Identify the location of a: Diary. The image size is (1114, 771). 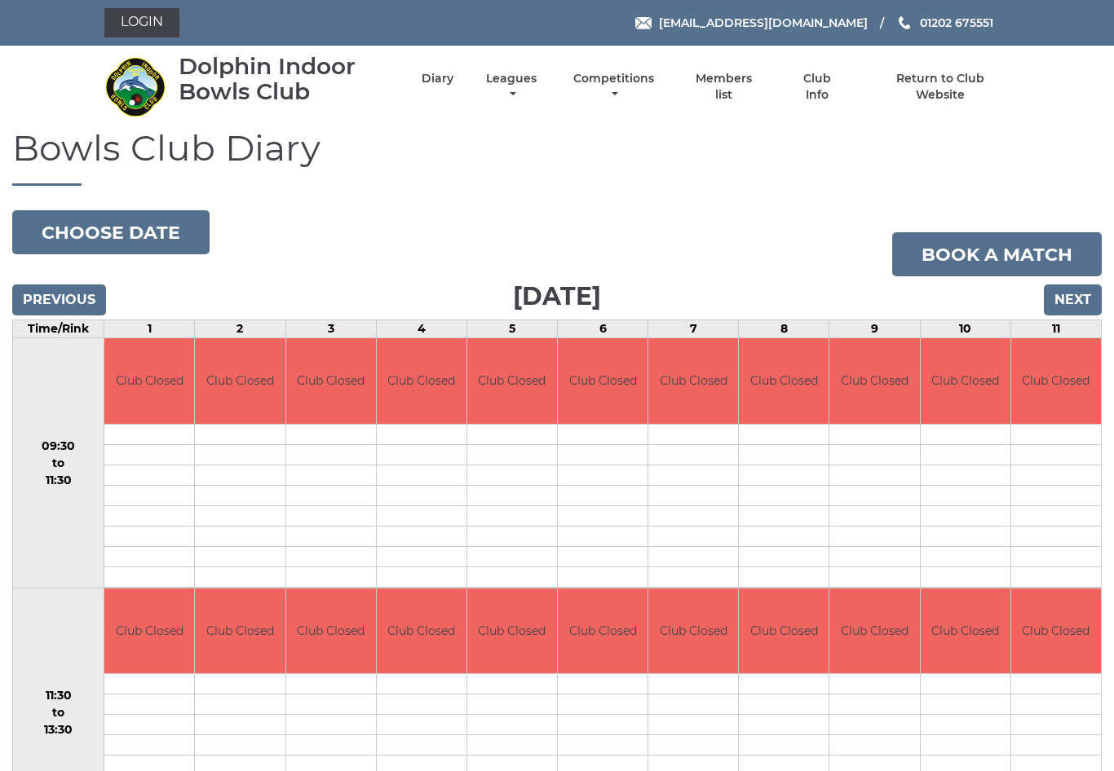
(437, 78).